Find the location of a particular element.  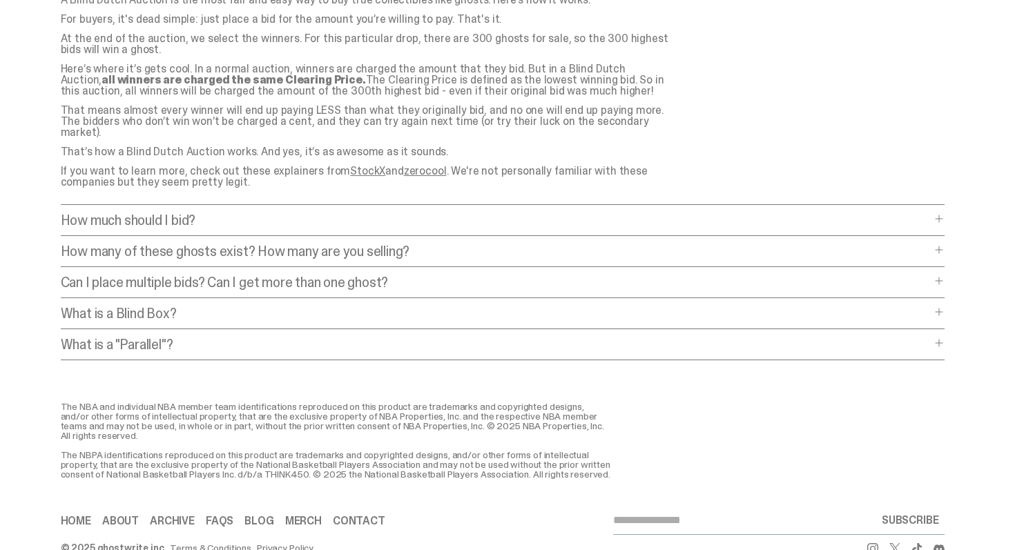

a: Blog is located at coordinates (259, 521).